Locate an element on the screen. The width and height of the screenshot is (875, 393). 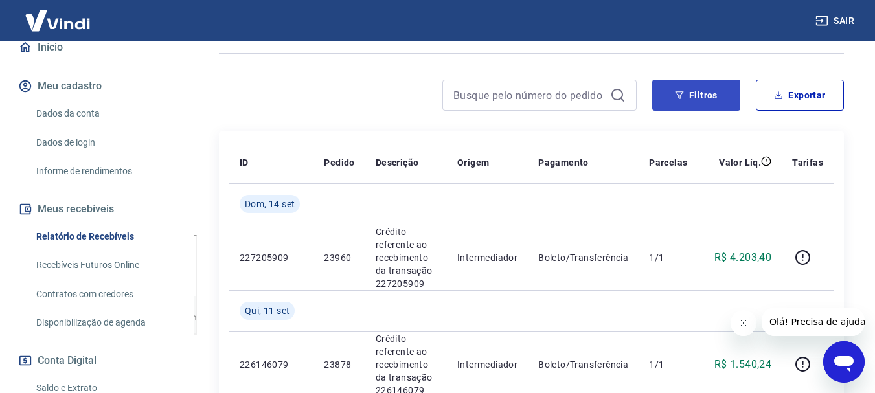
p: Parcelas is located at coordinates (668, 163).